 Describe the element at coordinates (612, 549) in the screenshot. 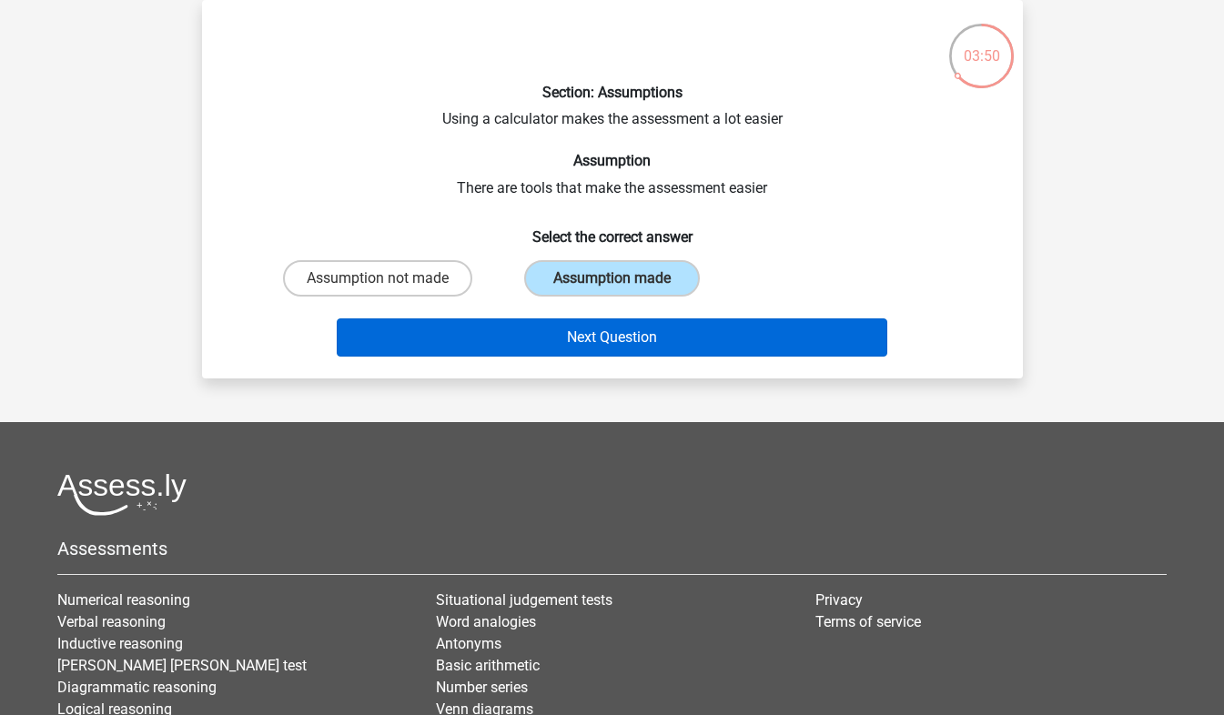

I see `h5: Assessments` at that location.